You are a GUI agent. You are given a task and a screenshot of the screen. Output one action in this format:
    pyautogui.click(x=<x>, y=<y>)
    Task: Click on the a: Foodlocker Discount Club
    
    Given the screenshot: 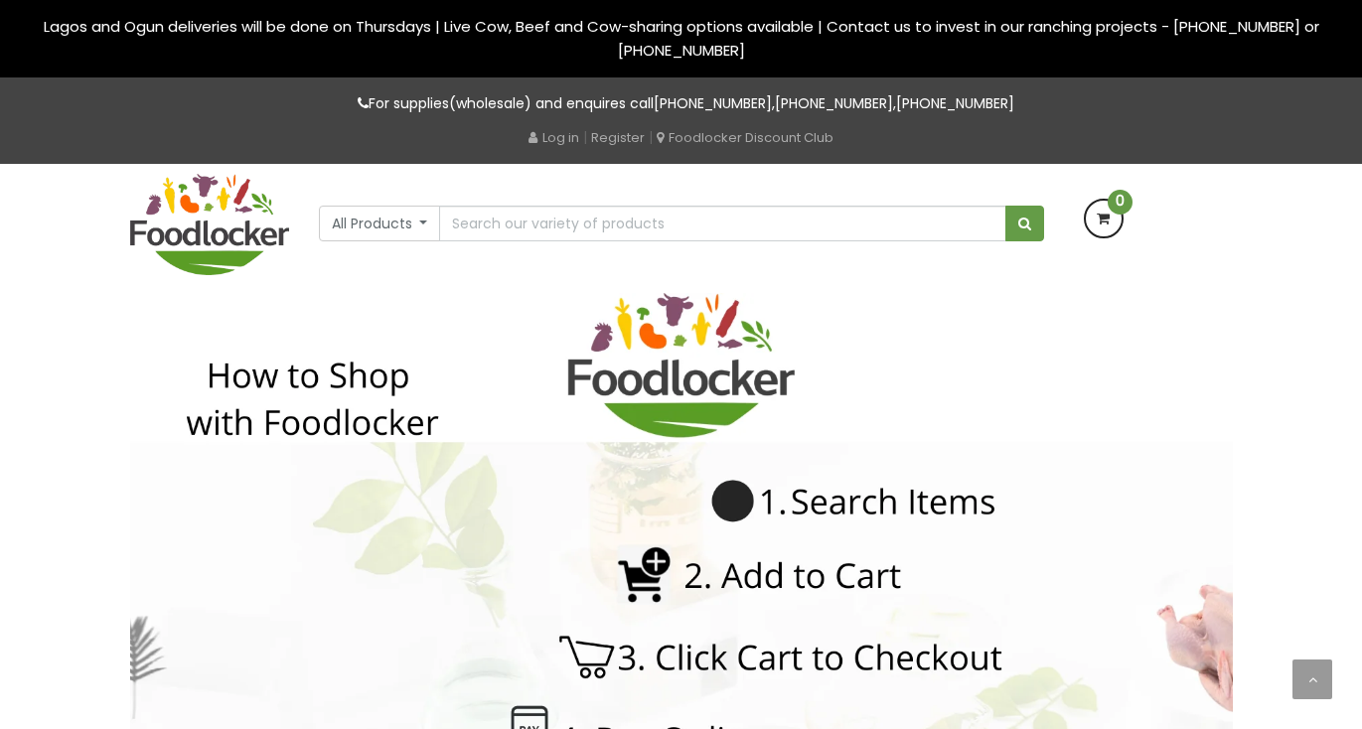 What is the action you would take?
    pyautogui.click(x=745, y=137)
    